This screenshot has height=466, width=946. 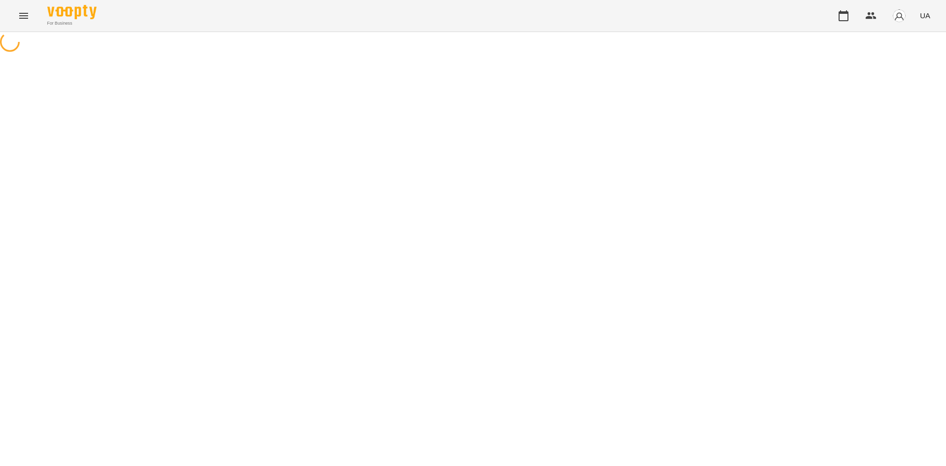 I want to click on button: Menu, so click(x=24, y=16).